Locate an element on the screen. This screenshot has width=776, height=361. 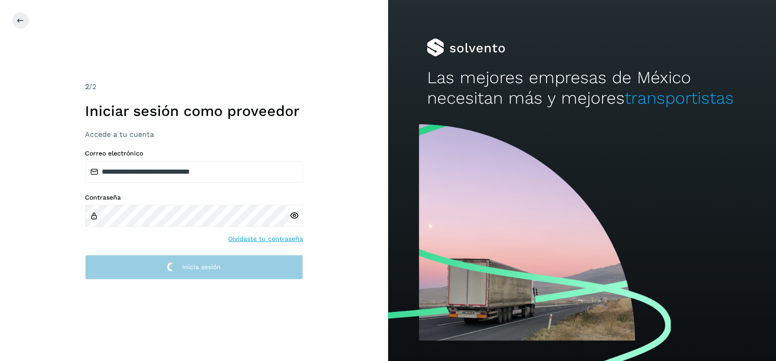
span: transportistas is located at coordinates (679, 98).